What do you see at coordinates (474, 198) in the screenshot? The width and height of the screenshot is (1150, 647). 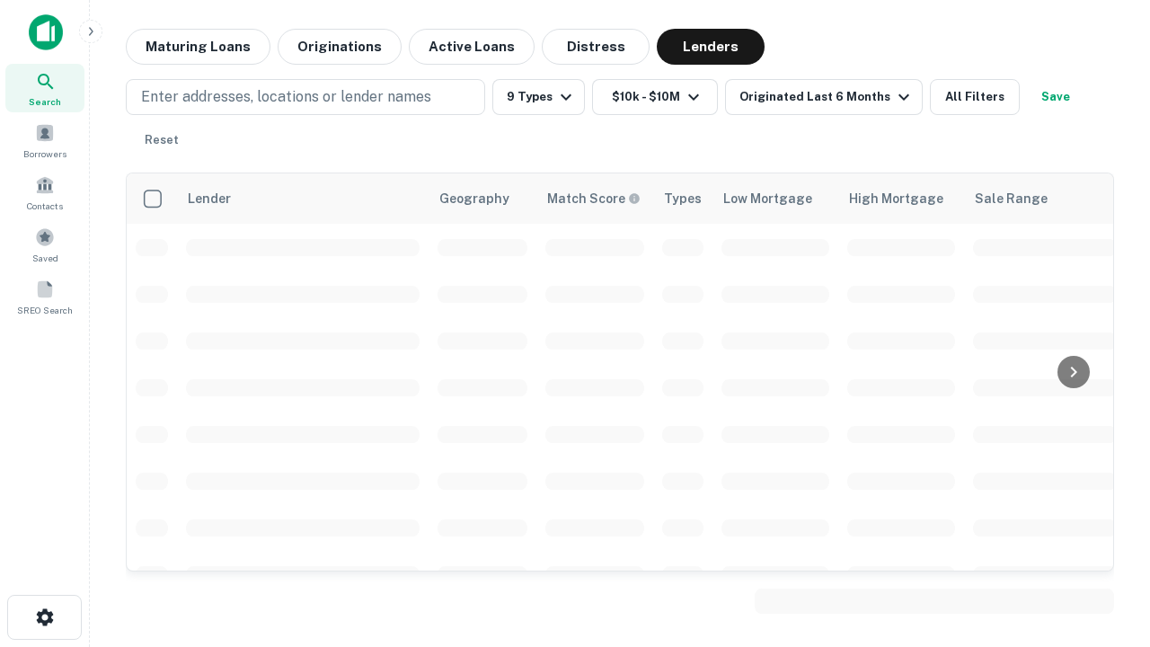 I see `div: Geography` at bounding box center [474, 198].